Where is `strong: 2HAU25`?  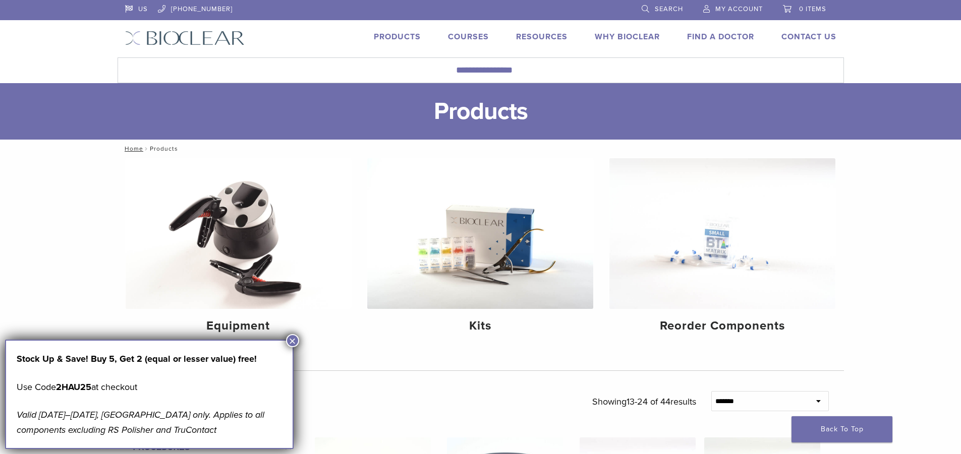
strong: 2HAU25 is located at coordinates (74, 387).